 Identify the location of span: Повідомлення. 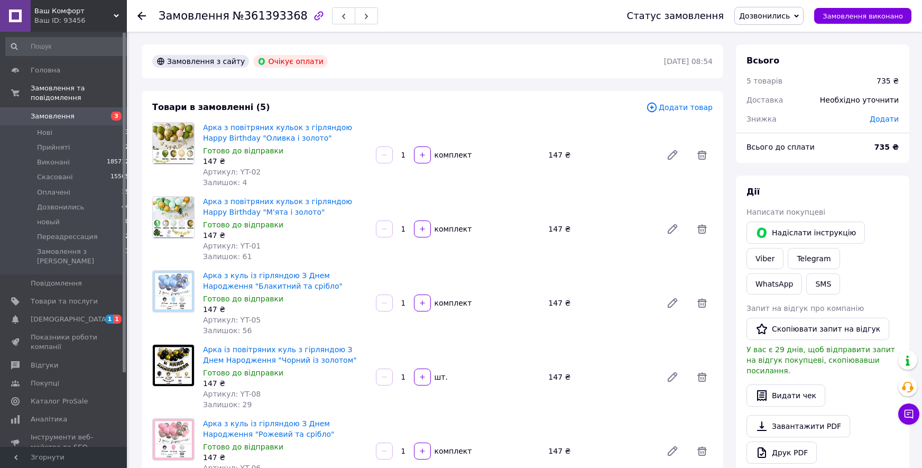
(56, 284).